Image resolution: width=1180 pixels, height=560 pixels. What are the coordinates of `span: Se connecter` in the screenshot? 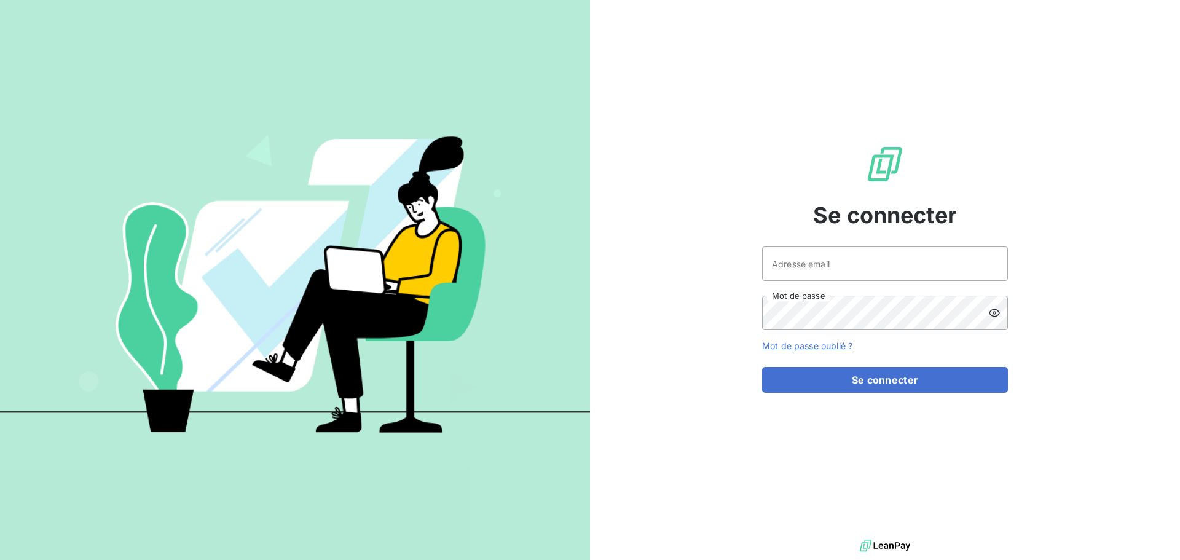 It's located at (885, 215).